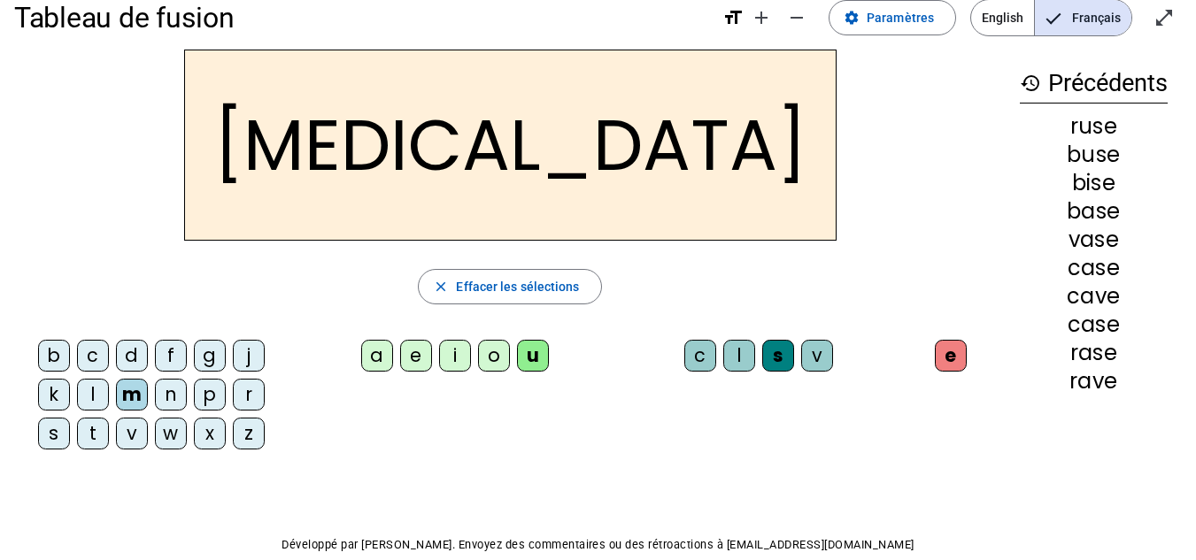  What do you see at coordinates (1093, 183) in the screenshot?
I see `div: bise` at bounding box center [1093, 183].